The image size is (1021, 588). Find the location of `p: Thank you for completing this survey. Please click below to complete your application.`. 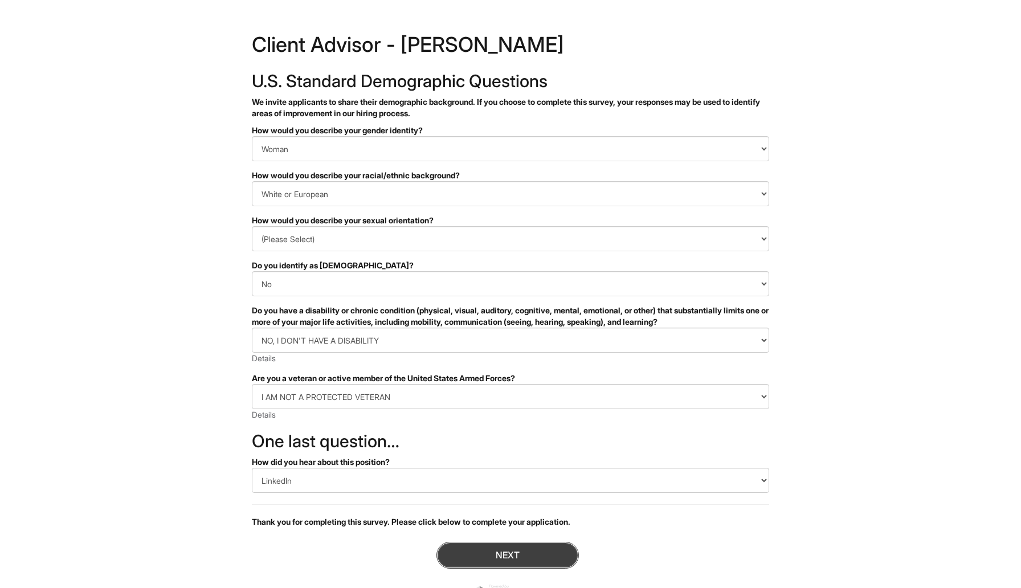

p: Thank you for completing this survey. Please click below to complete your application. is located at coordinates (511, 522).